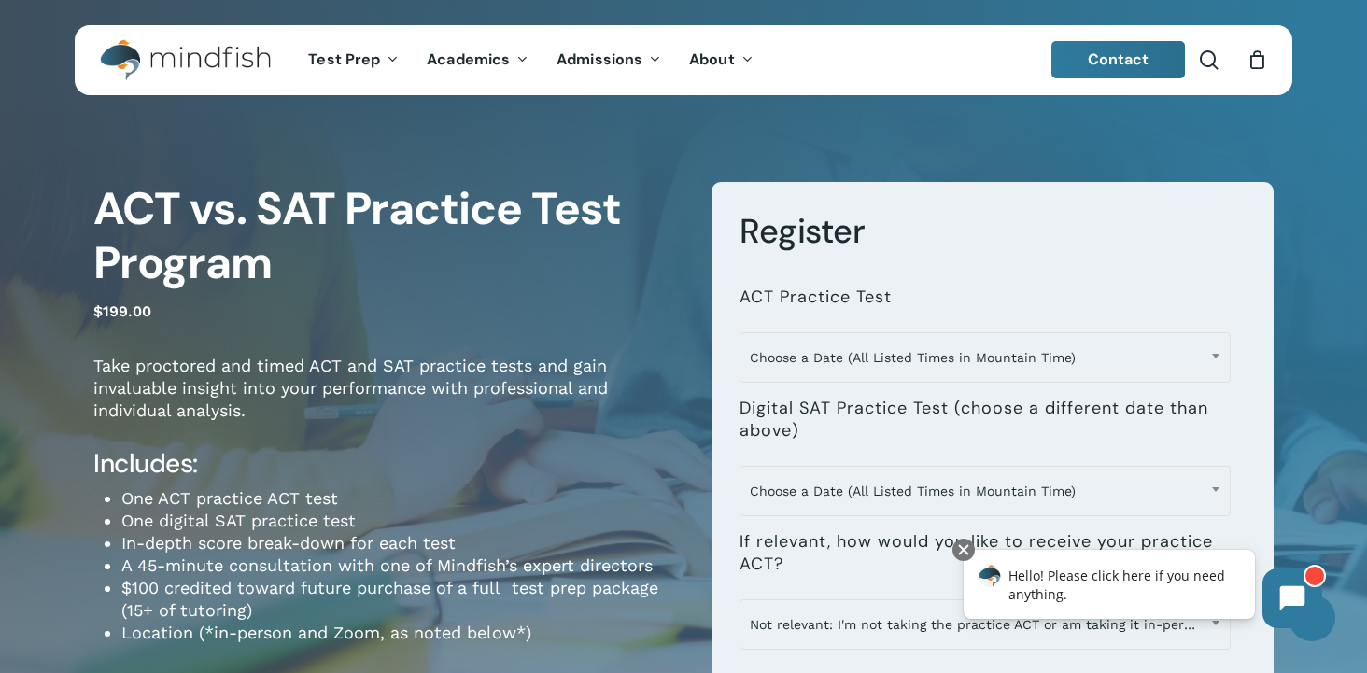 The width and height of the screenshot is (1367, 673). What do you see at coordinates (343, 59) in the screenshot?
I see `span: Test Prep` at bounding box center [343, 59].